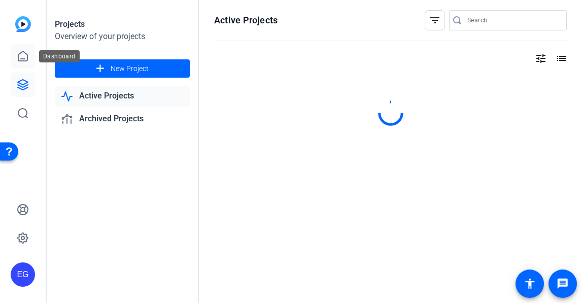  I want to click on mat-icon: accessibility, so click(530, 284).